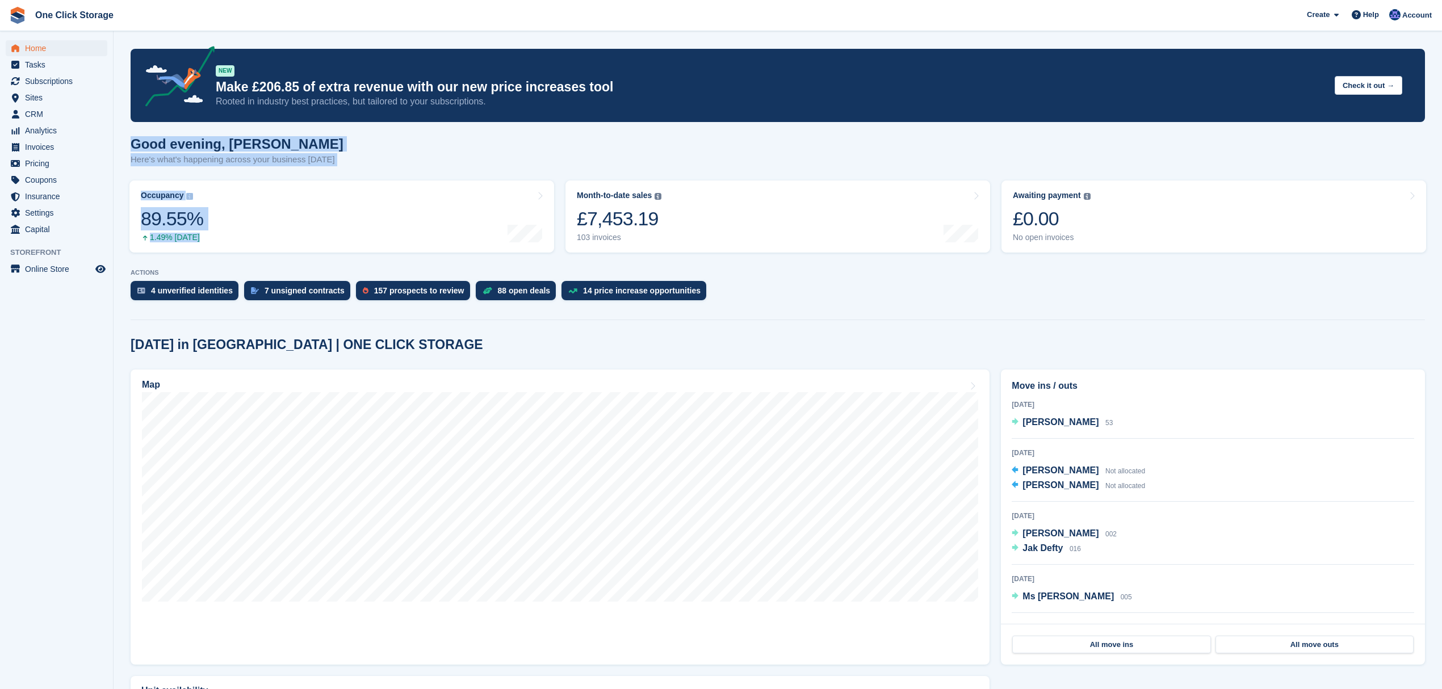 This screenshot has height=689, width=1442. I want to click on div: £0.00, so click(1052, 219).